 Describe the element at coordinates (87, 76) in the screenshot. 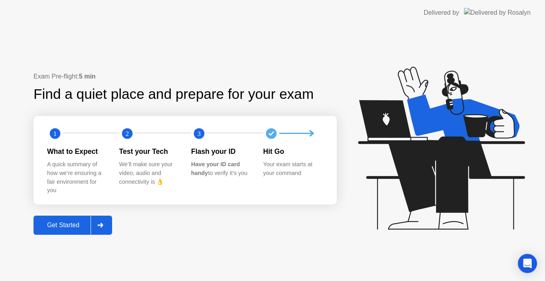

I see `b: 5 min` at that location.